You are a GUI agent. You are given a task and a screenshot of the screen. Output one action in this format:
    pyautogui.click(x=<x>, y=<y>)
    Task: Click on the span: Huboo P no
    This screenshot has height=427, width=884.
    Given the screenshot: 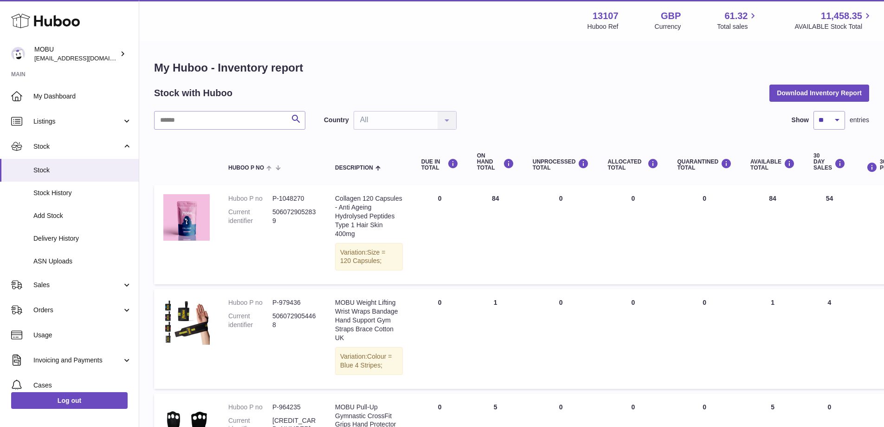 What is the action you would take?
    pyautogui.click(x=246, y=168)
    